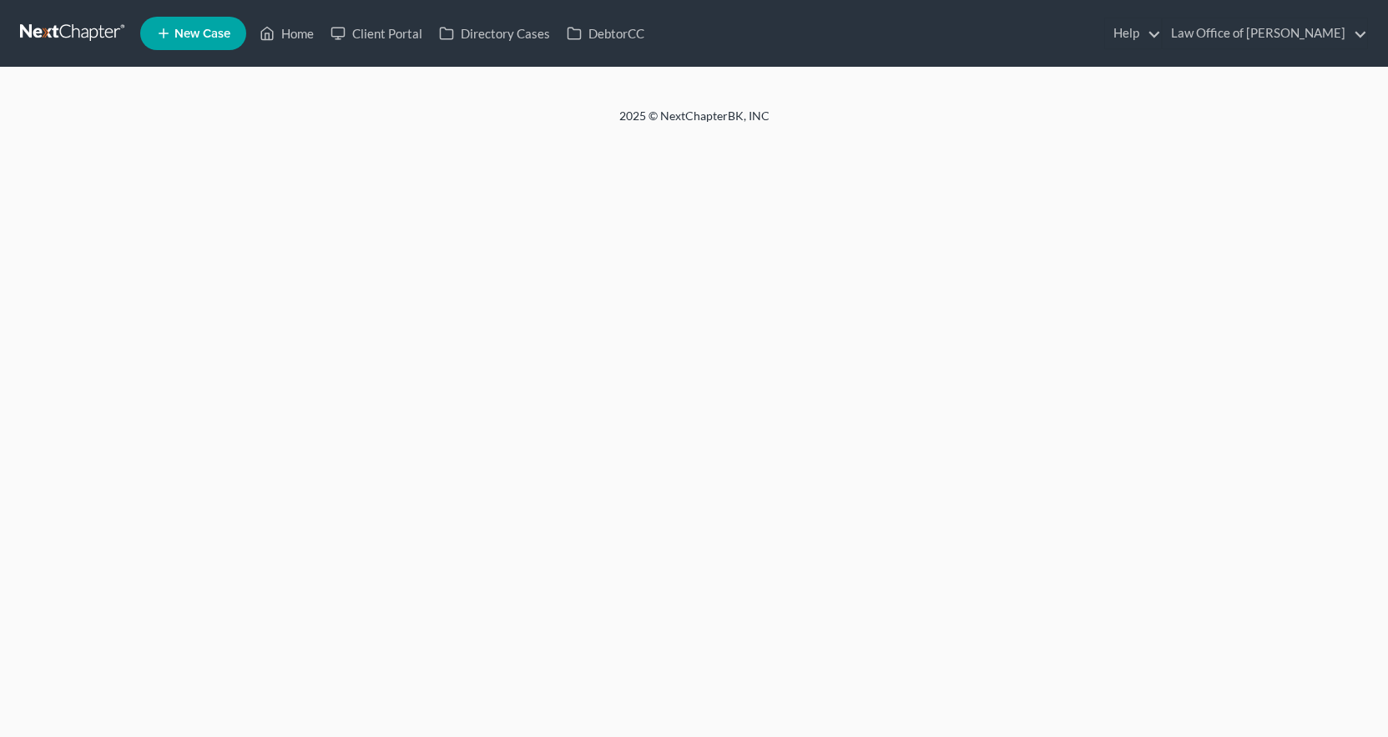 Image resolution: width=1388 pixels, height=737 pixels. Describe the element at coordinates (494, 33) in the screenshot. I see `a: Directory Cases` at that location.